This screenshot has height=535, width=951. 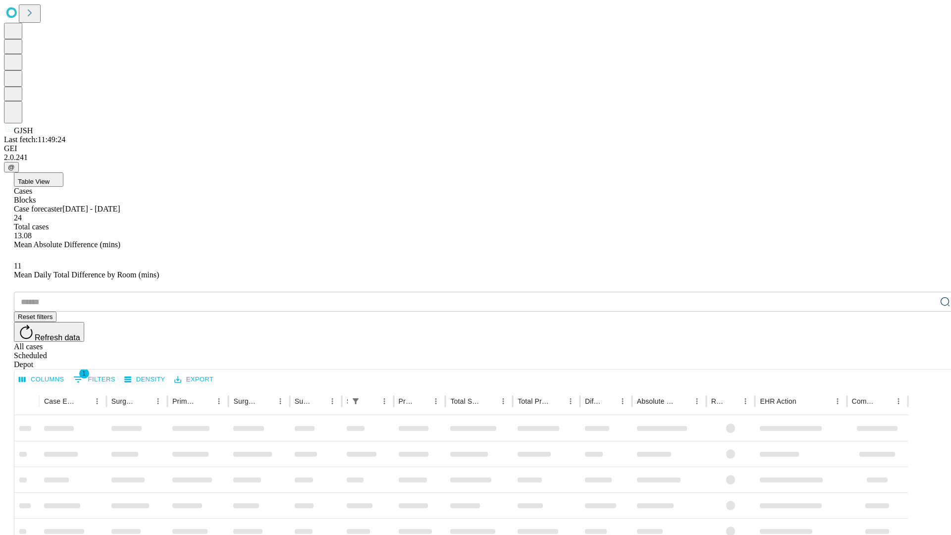 I want to click on div: Total Predicted Duration, so click(x=533, y=401).